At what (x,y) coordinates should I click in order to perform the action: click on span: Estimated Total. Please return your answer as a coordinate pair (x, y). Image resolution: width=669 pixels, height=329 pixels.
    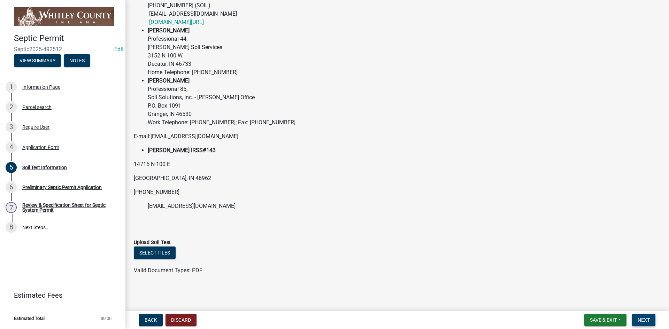
    Looking at the image, I should click on (29, 319).